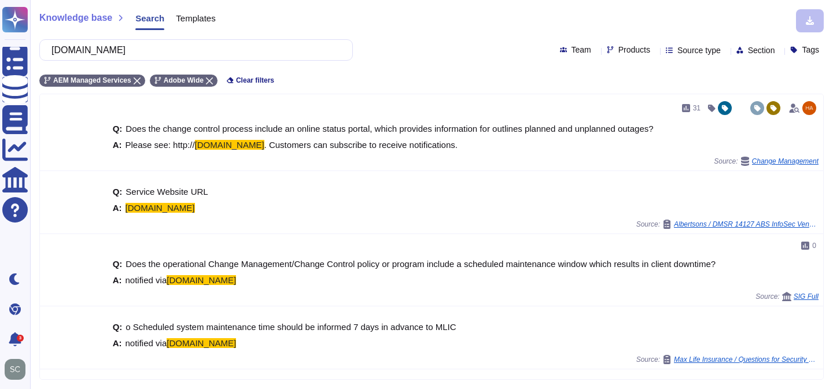  What do you see at coordinates (183, 80) in the screenshot?
I see `span: Adobe Wide` at bounding box center [183, 80].